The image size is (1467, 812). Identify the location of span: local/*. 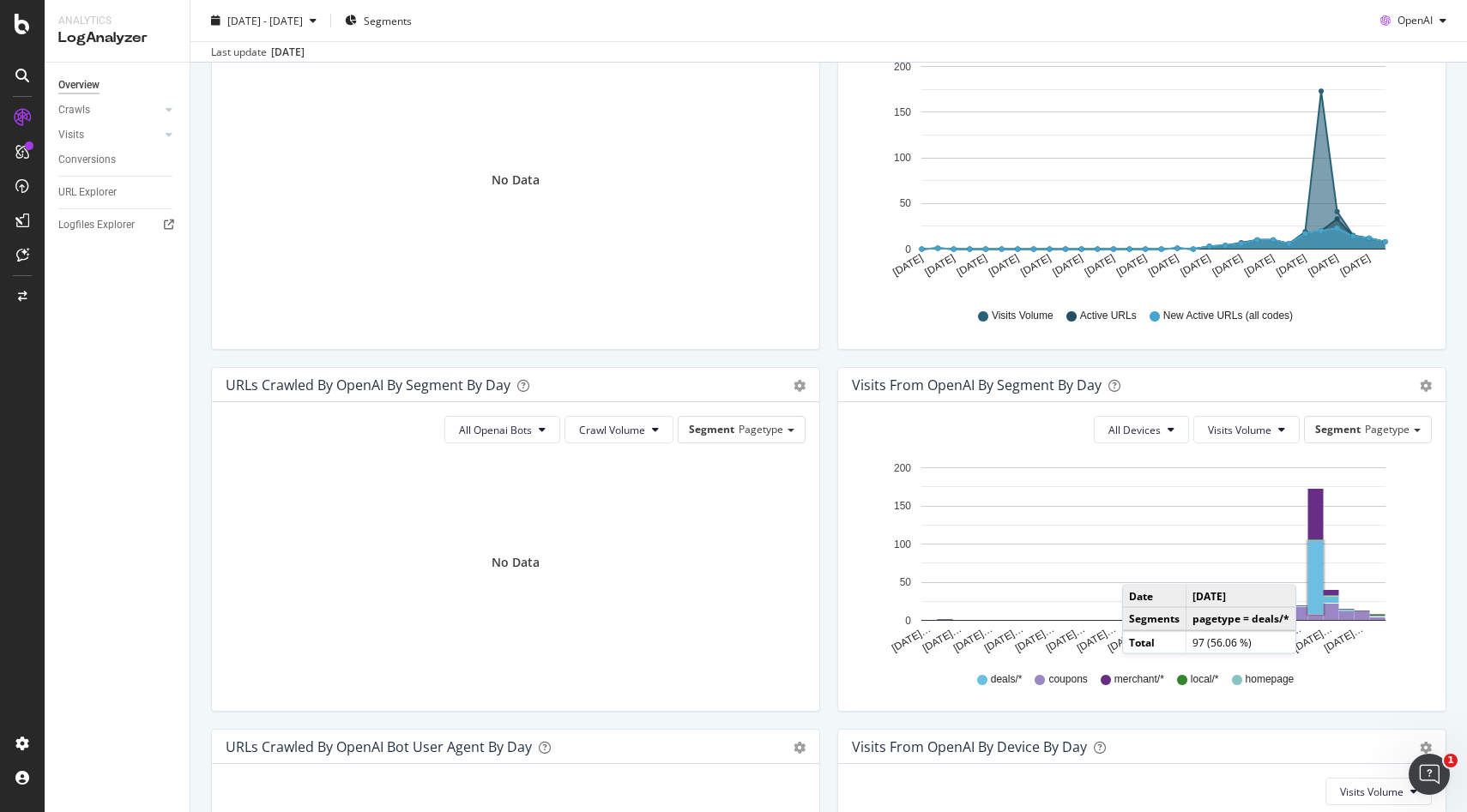
(1204, 679).